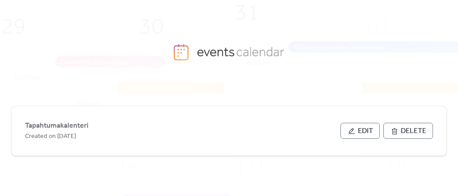  Describe the element at coordinates (360, 131) in the screenshot. I see `a: Edit` at that location.